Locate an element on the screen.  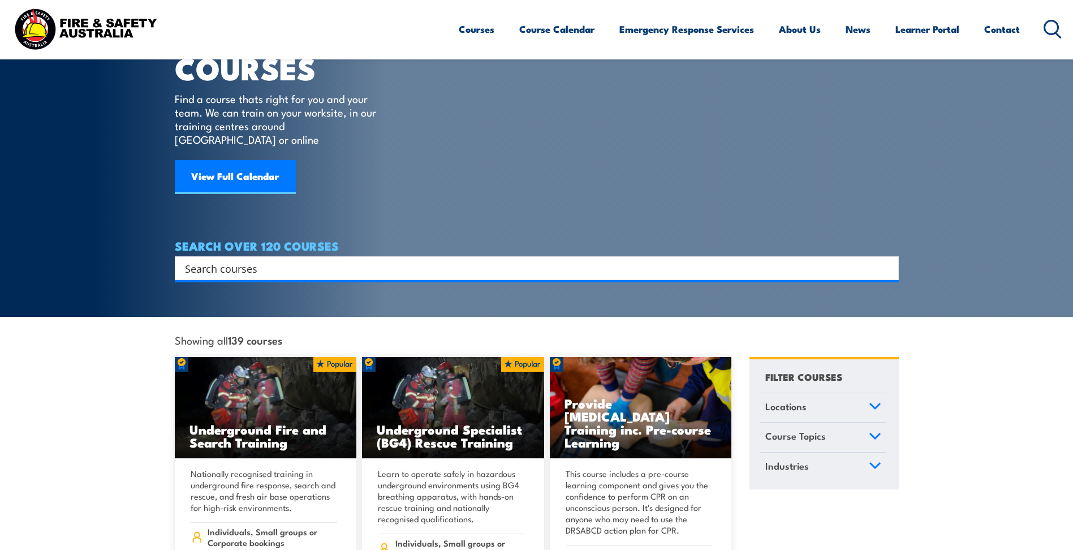
p: This course includes a pre-course learning component and gives you the confidence to perform CPR ... is located at coordinates (639, 502).